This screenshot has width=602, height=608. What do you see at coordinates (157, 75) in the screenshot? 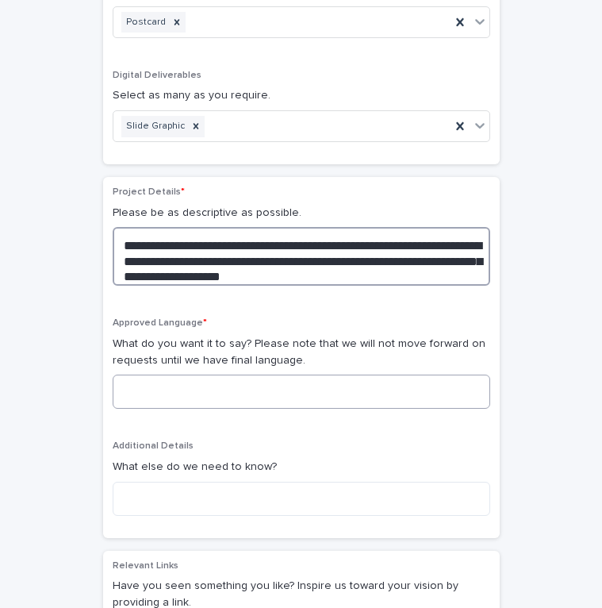
I see `span: Digital Deliverables` at bounding box center [157, 75].